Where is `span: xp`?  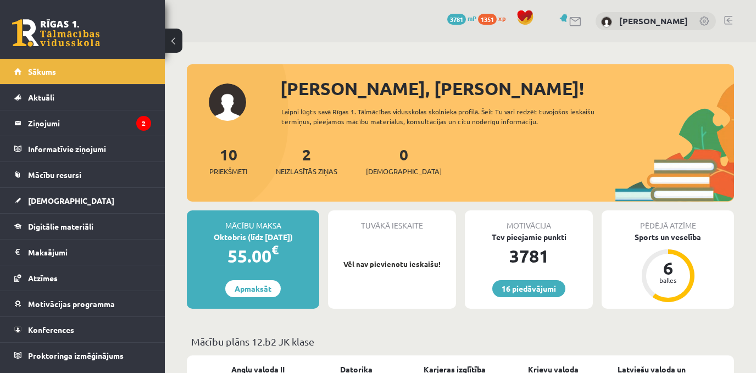 span: xp is located at coordinates (502, 18).